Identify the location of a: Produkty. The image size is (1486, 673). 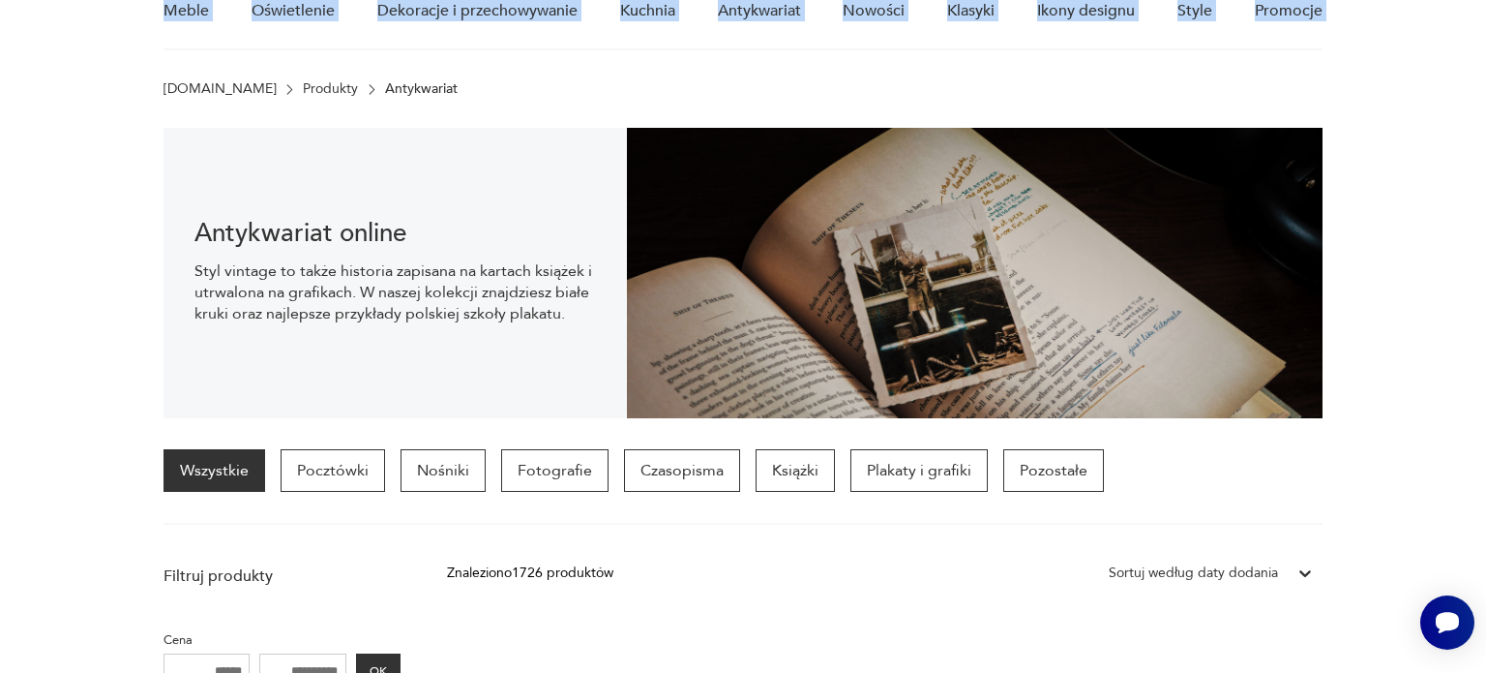
(330, 89).